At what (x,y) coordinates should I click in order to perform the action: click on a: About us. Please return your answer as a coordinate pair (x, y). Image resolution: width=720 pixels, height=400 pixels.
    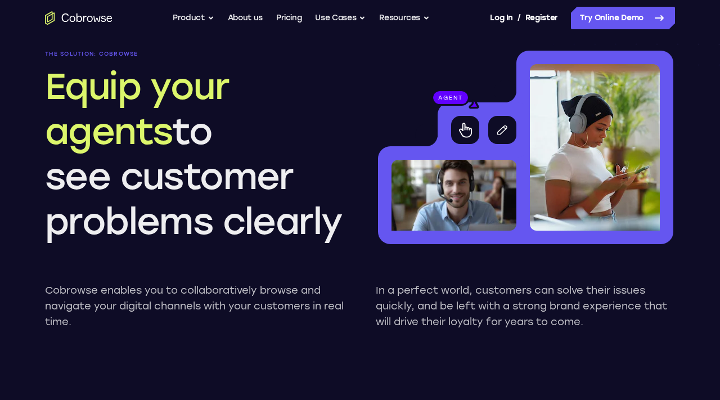
    Looking at the image, I should click on (245, 18).